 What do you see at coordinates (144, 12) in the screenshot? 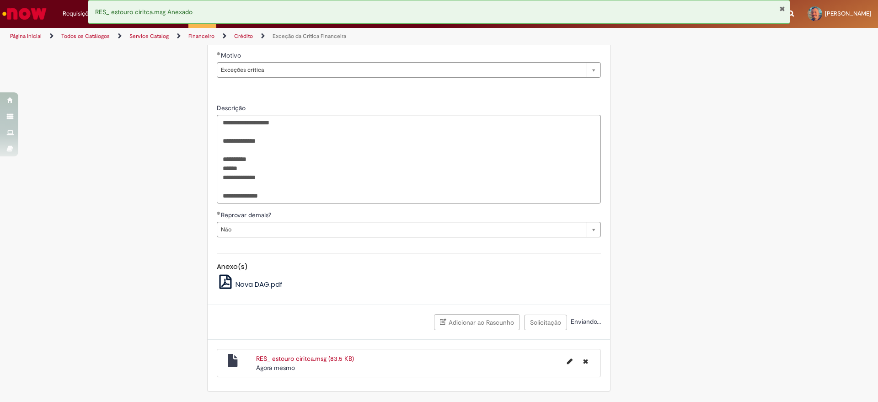
I see `span: RES_ estouro ciritca.msg Anexado` at bounding box center [144, 12].